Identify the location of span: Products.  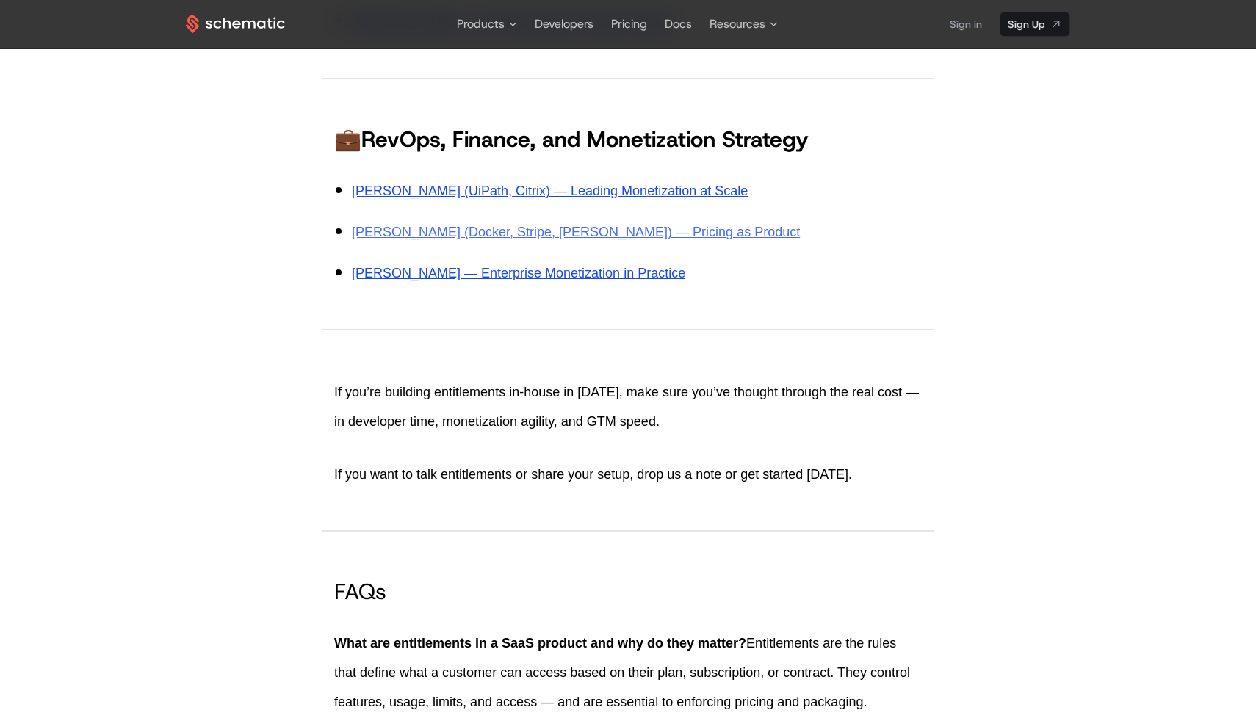
(480, 24).